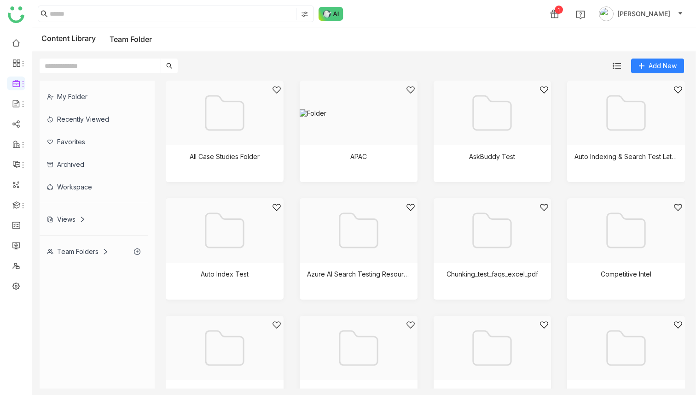 This screenshot has height=395, width=696. What do you see at coordinates (359, 156) in the screenshot?
I see `div: APAC` at bounding box center [359, 156].